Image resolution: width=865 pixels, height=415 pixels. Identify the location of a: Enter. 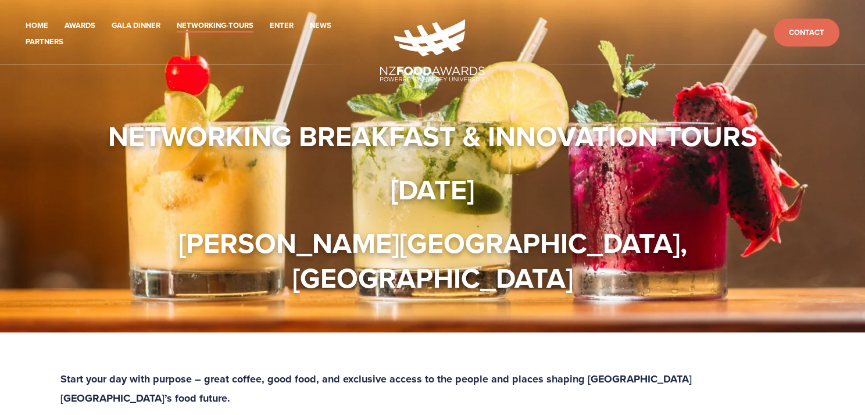
(281, 26).